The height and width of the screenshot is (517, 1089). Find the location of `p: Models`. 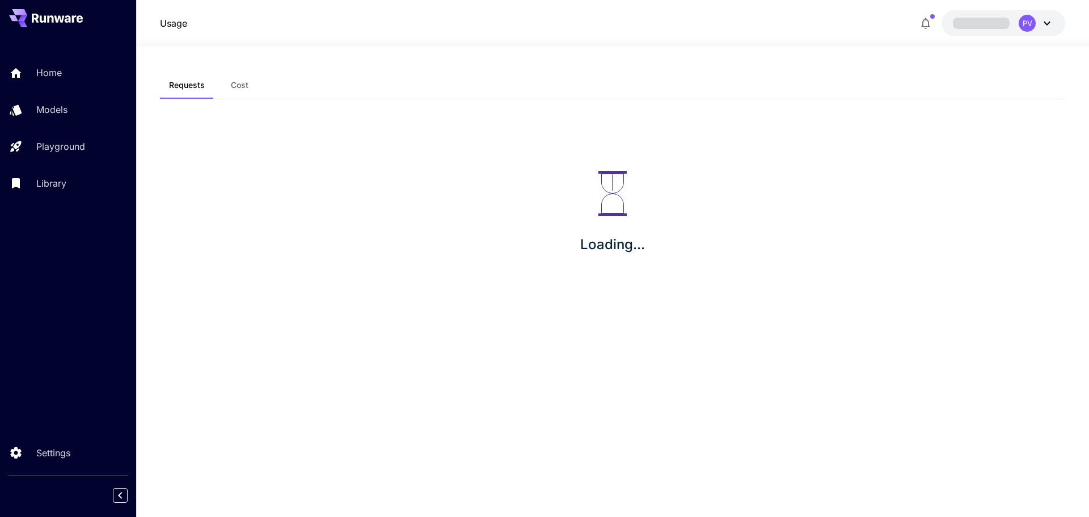

p: Models is located at coordinates (52, 109).